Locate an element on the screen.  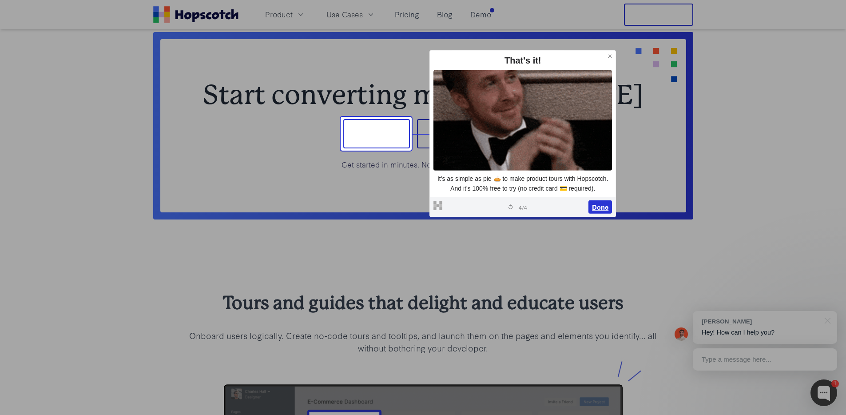
a: Demo is located at coordinates (481, 14).